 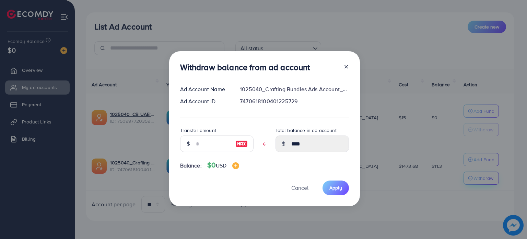 What do you see at coordinates (336, 187) in the screenshot?
I see `span: Apply` at bounding box center [336, 187].